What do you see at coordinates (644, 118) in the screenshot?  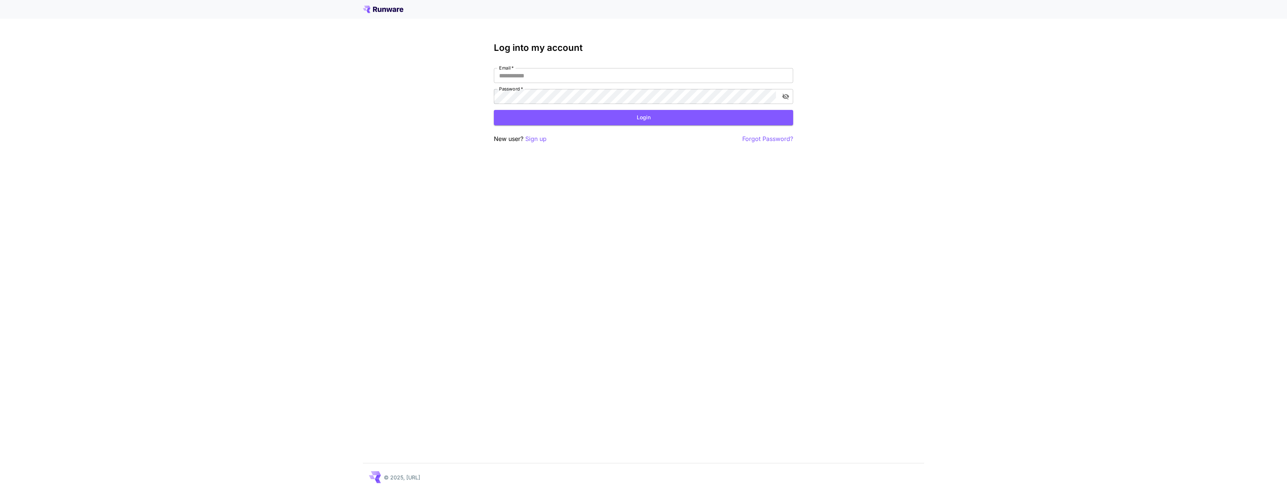 I see `button: Login` at bounding box center [644, 118].